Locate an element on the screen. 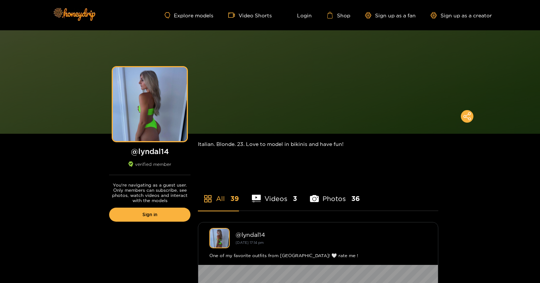 The width and height of the screenshot is (540, 283). li: Photos is located at coordinates (335, 194).